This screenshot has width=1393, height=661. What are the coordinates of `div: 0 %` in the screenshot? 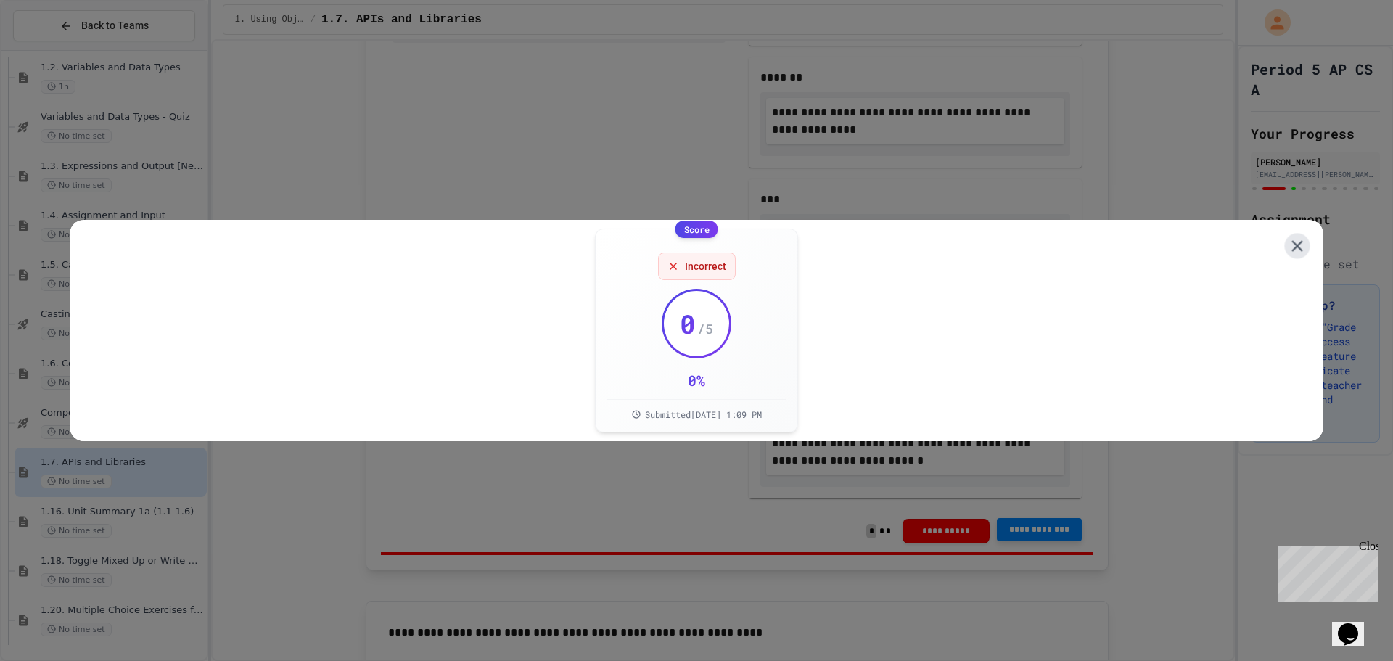 It's located at (697, 380).